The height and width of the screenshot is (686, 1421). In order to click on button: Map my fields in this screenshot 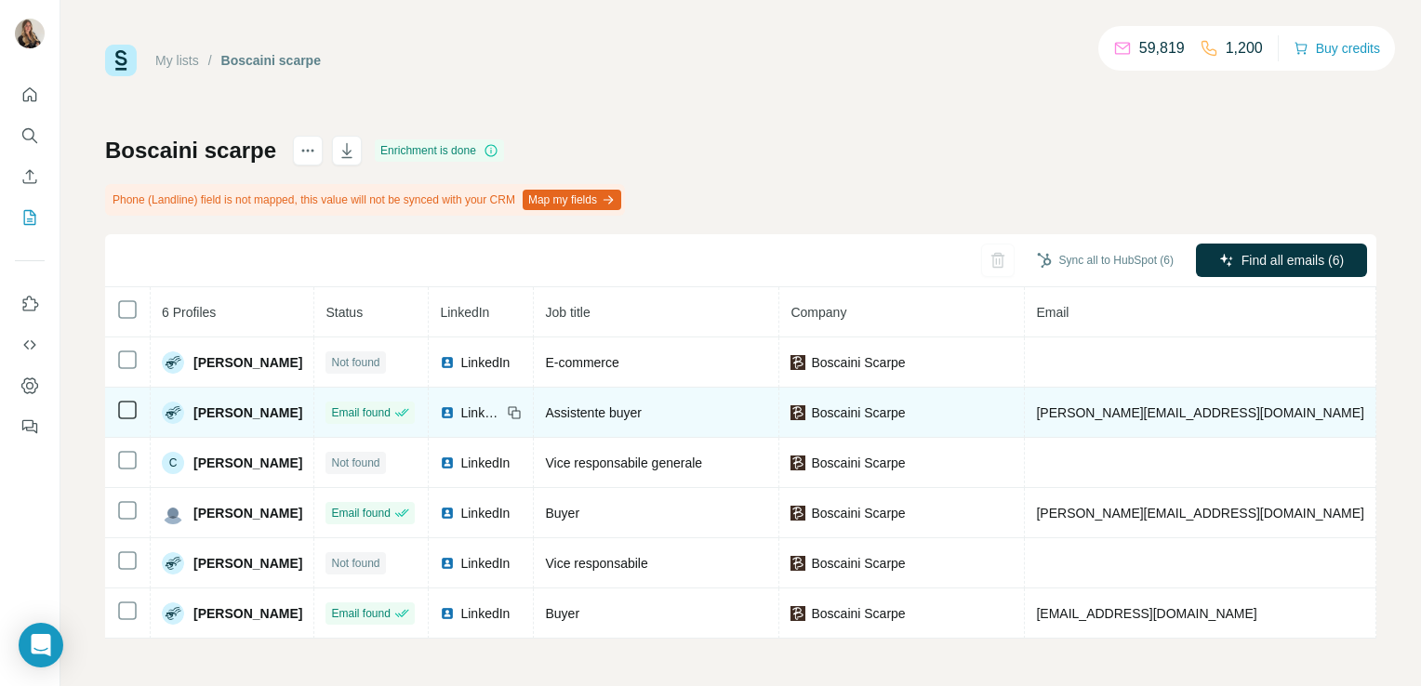, I will do `click(572, 200)`.